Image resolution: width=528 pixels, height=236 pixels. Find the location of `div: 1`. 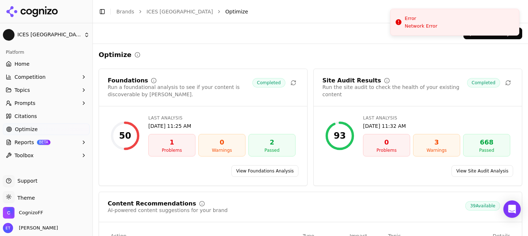

div: 1 is located at coordinates (172, 142).